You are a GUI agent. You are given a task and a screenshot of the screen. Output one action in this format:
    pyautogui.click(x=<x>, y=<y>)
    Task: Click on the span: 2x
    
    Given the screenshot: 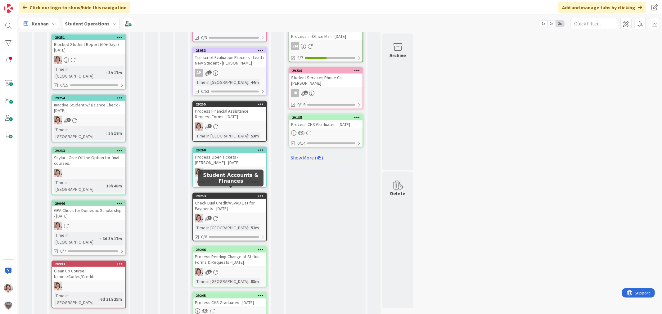 What is the action you would take?
    pyautogui.click(x=552, y=24)
    